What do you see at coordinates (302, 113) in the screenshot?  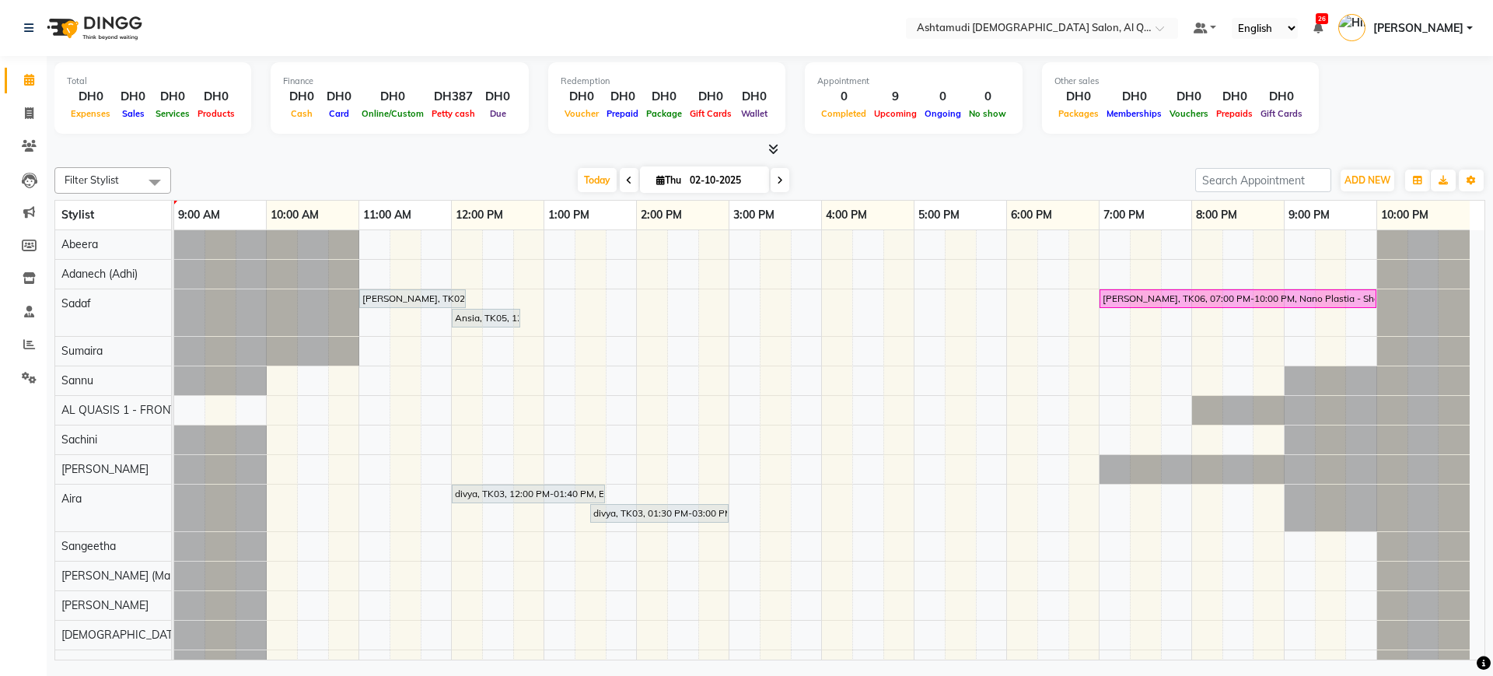 I see `span: Cash` at bounding box center [302, 113].